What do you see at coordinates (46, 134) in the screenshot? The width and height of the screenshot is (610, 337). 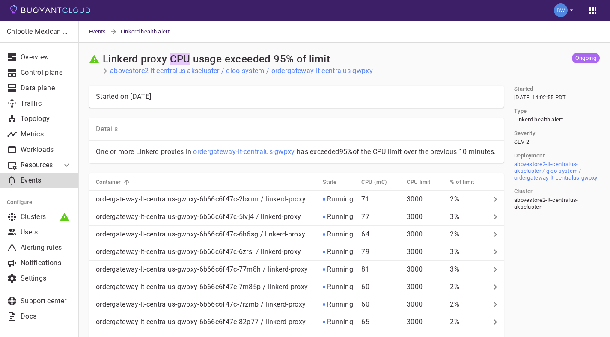 I see `p: Metrics` at bounding box center [46, 134].